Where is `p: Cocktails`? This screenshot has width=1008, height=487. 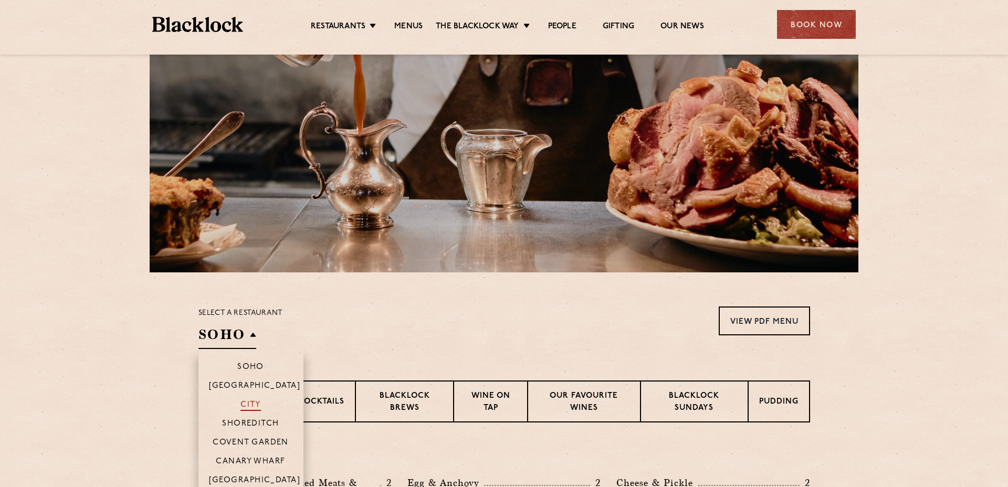
p: Cocktails is located at coordinates (321, 403).